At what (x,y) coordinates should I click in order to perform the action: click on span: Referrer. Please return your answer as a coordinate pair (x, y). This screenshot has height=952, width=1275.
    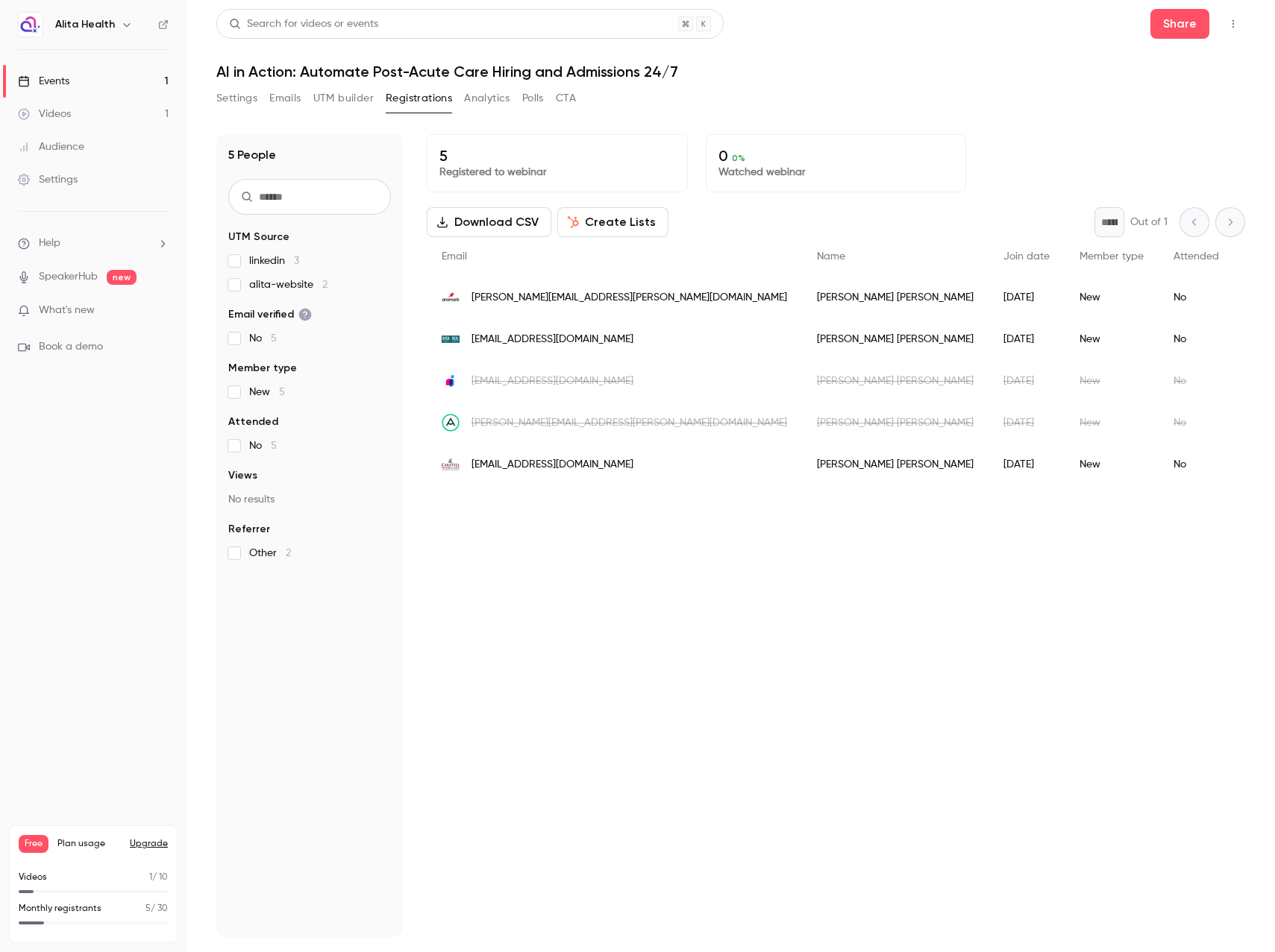
    Looking at the image, I should click on (249, 529).